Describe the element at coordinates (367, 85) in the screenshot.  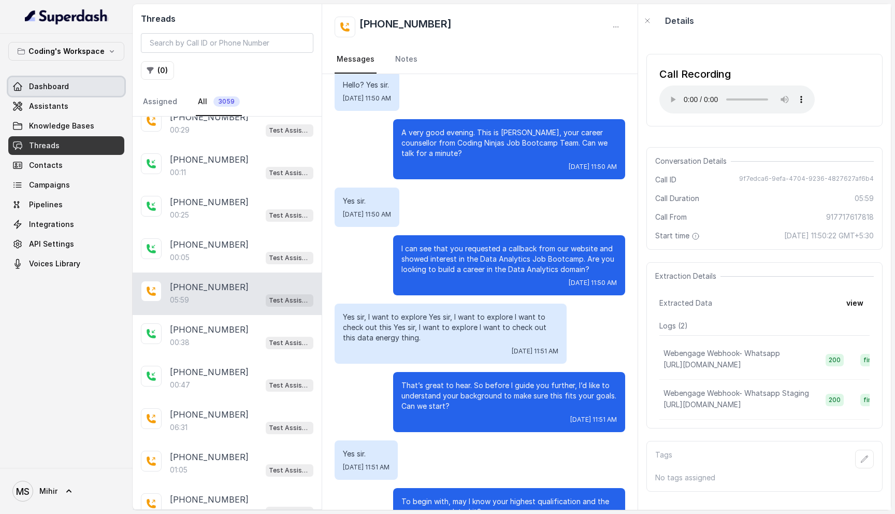
I see `p: Hello? Yes sir.` at that location.